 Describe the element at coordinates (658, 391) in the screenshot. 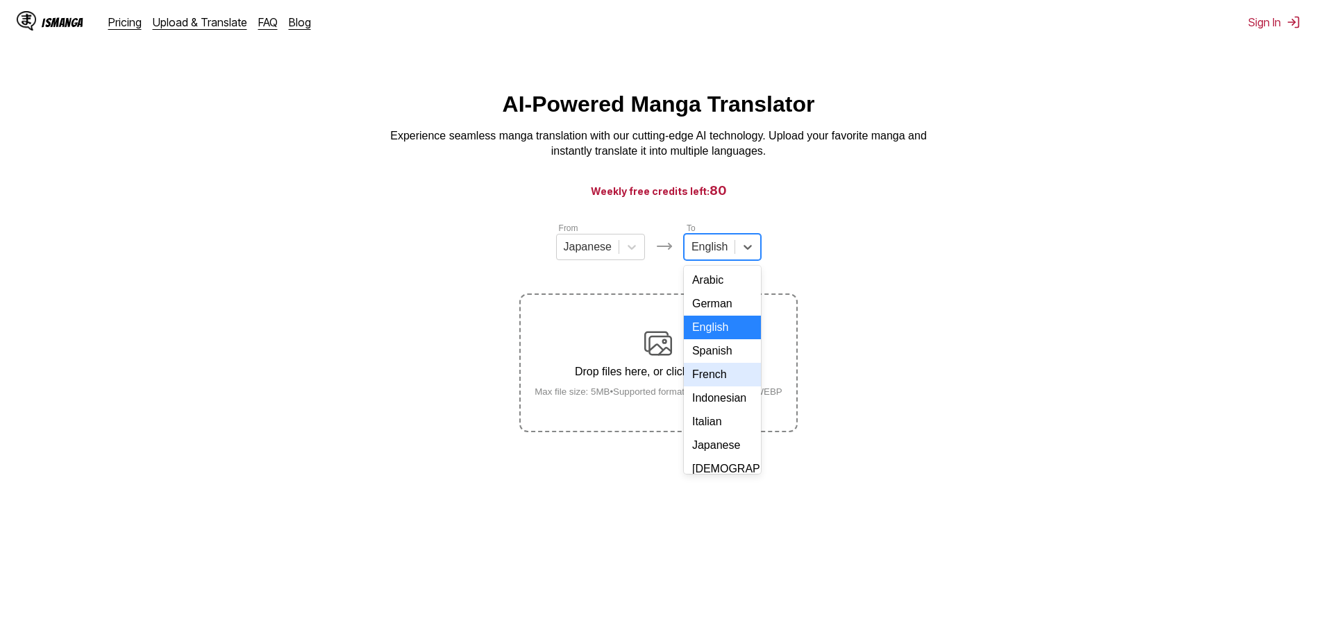

I see `small: Max file size: 5MB • Supported formats: JP(E)G, PNG, WEBP` at that location.